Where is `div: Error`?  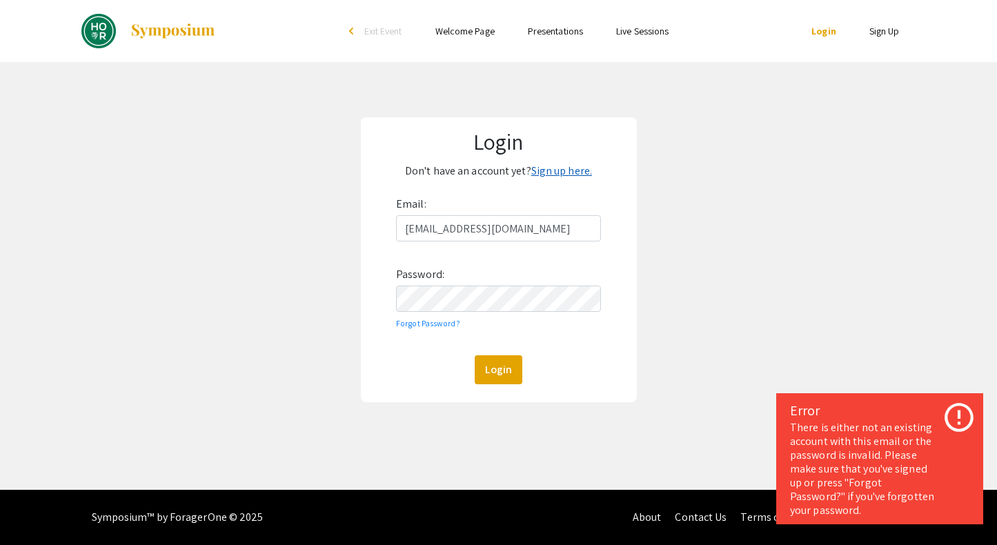 div: Error is located at coordinates (880, 411).